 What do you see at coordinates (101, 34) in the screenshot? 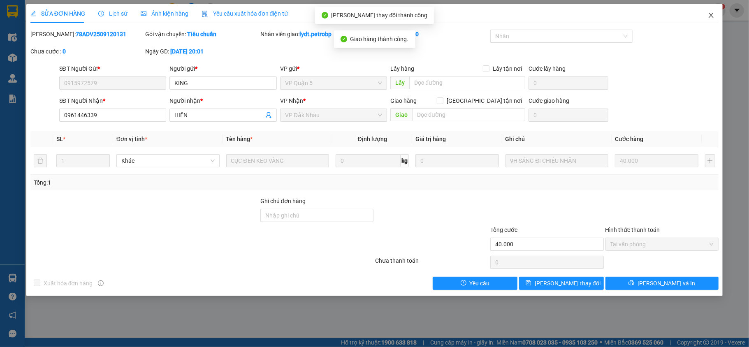
I see `b: 78ADV2509120131` at bounding box center [101, 34].